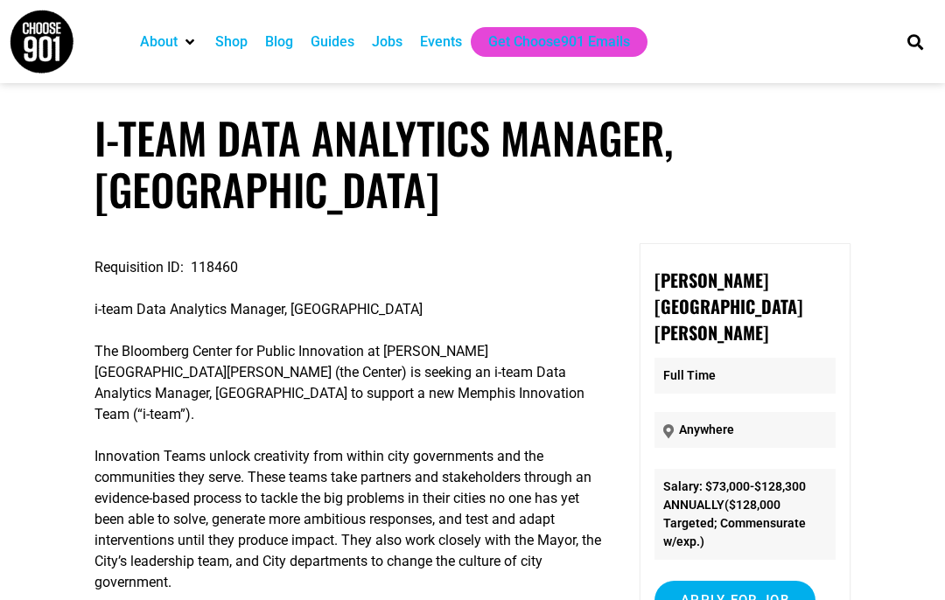  What do you see at coordinates (231, 42) in the screenshot?
I see `a: Shop` at bounding box center [231, 42].